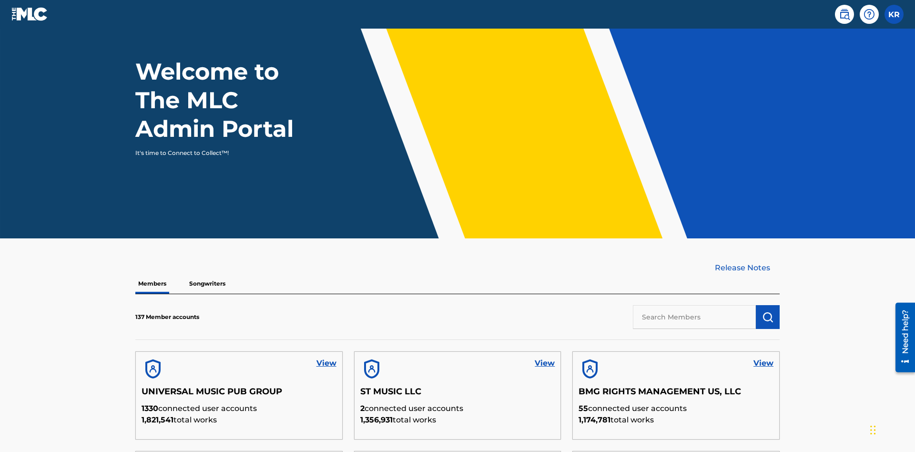  Describe the element at coordinates (376, 419) in the screenshot. I see `span: 1,356,931` at that location.